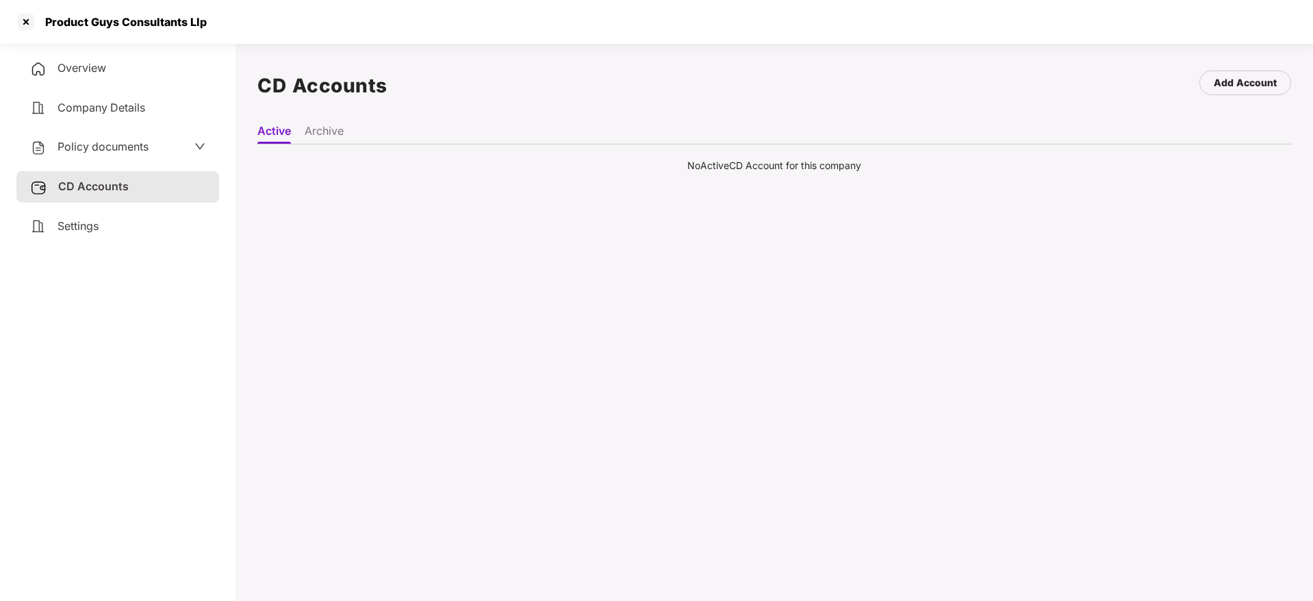 The width and height of the screenshot is (1313, 601). Describe the element at coordinates (274, 133) in the screenshot. I see `li: Active` at that location.